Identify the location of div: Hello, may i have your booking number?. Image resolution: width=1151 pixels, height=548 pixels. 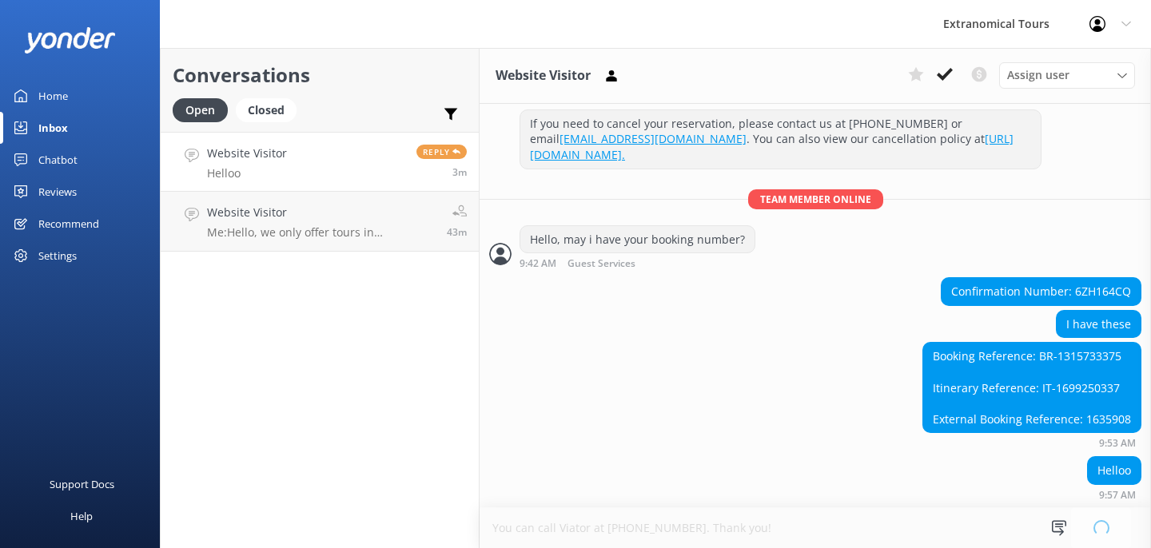
(637, 240).